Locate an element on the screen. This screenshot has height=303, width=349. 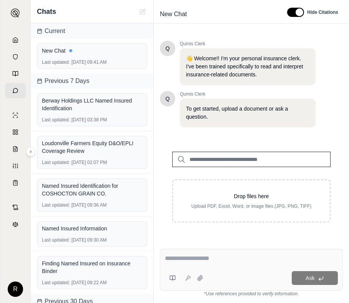
div: Current is located at coordinates (92, 31).